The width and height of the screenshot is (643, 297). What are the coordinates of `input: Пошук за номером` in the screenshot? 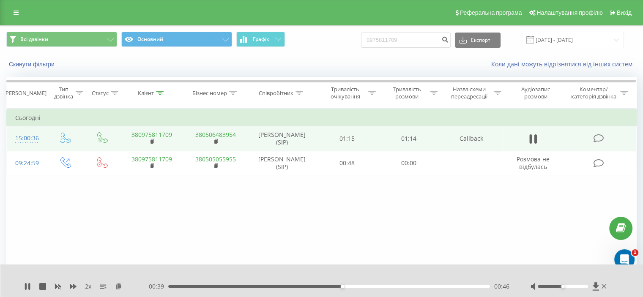 It's located at (406, 40).